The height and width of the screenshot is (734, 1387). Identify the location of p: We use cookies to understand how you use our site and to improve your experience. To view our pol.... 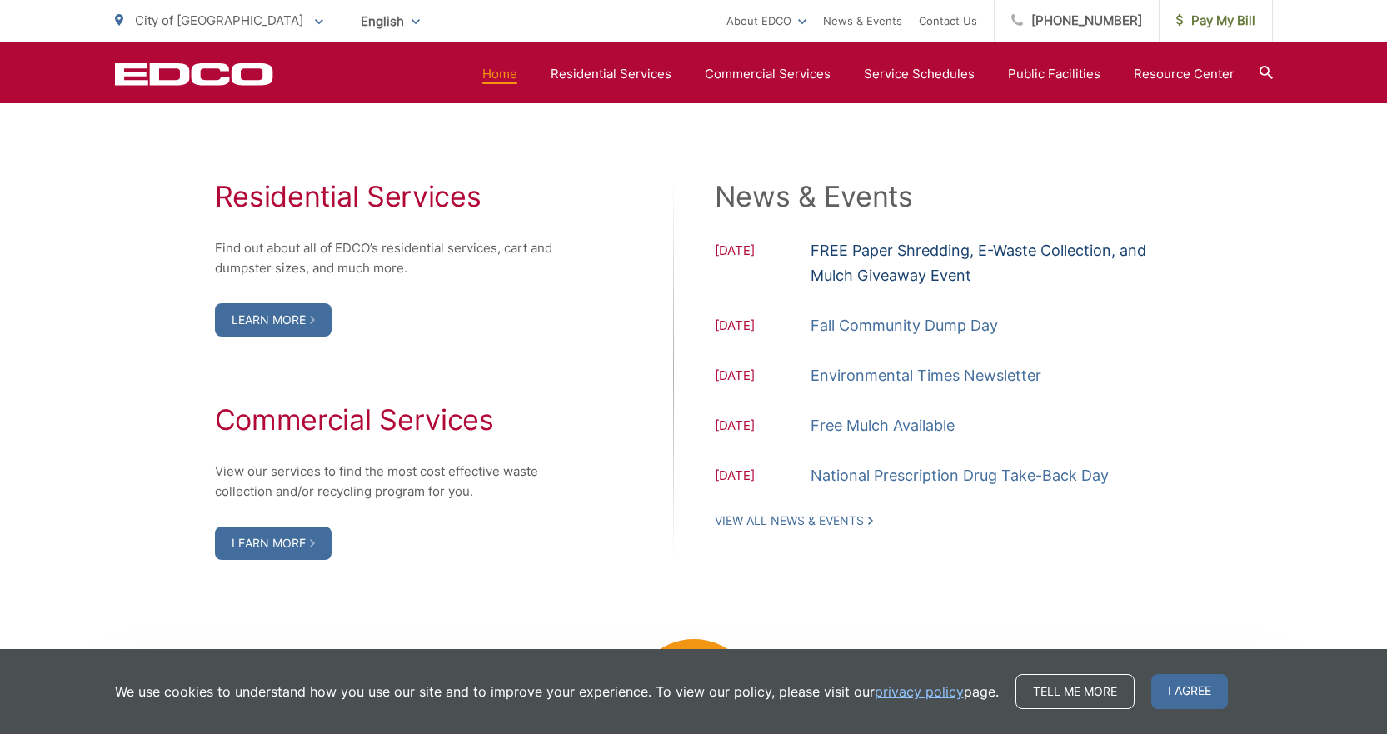
(557, 692).